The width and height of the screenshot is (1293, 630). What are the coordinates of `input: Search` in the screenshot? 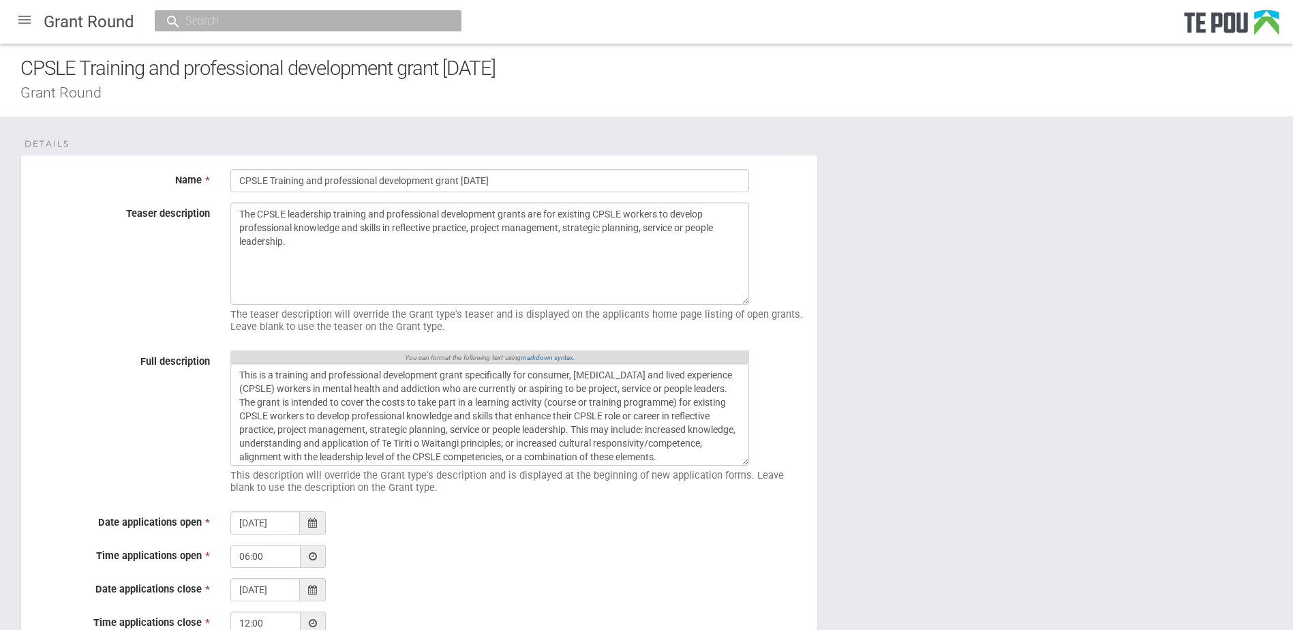 It's located at (301, 20).